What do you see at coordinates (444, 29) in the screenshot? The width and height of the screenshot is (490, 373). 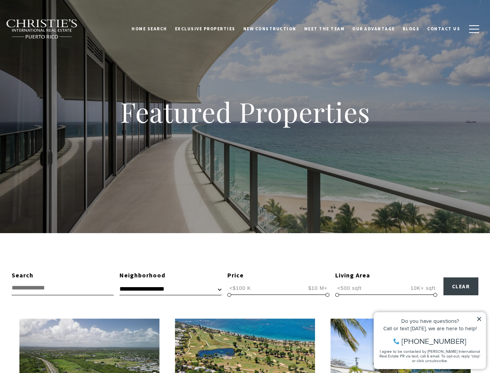 I see `span: Contact Us` at bounding box center [444, 29].